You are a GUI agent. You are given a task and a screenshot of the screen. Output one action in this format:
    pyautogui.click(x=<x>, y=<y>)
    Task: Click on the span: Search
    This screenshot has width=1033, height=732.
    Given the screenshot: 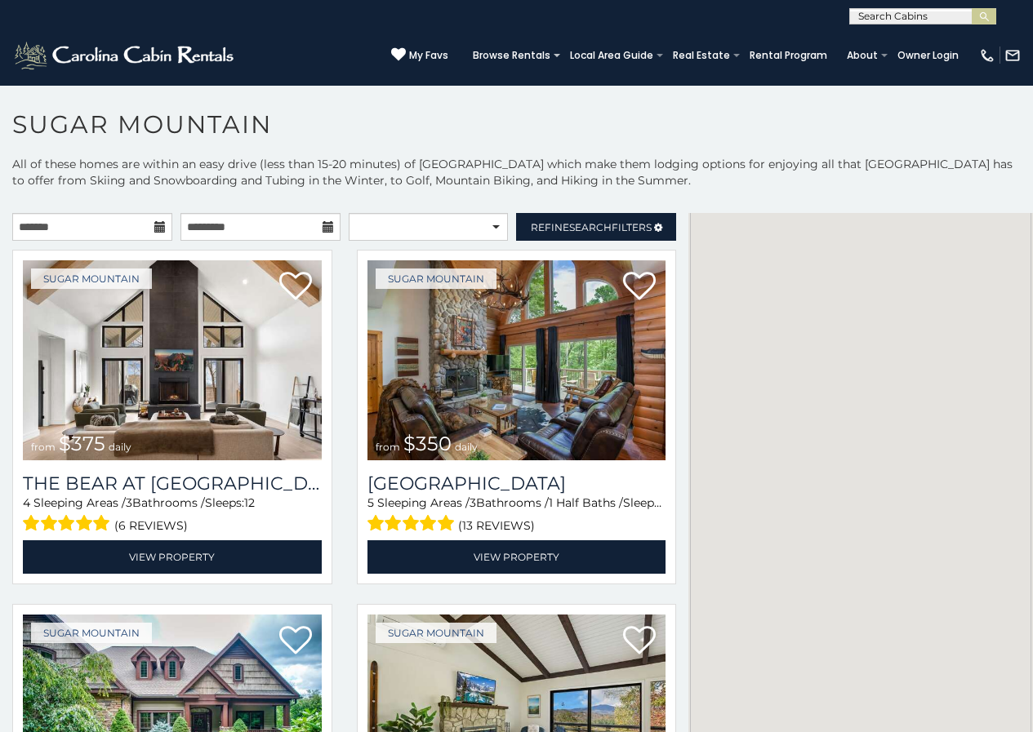 What is the action you would take?
    pyautogui.click(x=590, y=227)
    